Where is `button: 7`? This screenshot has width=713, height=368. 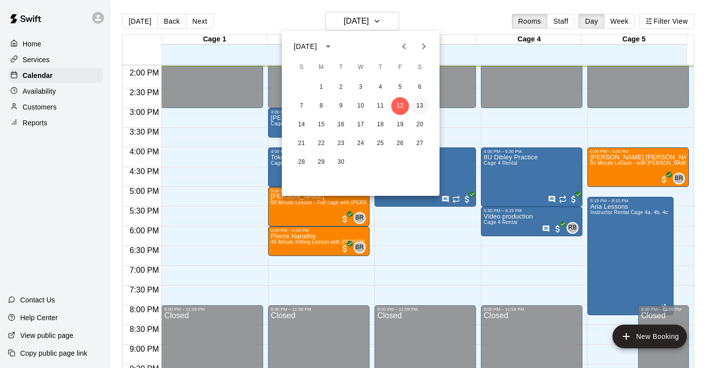 button: 7 is located at coordinates (302, 106).